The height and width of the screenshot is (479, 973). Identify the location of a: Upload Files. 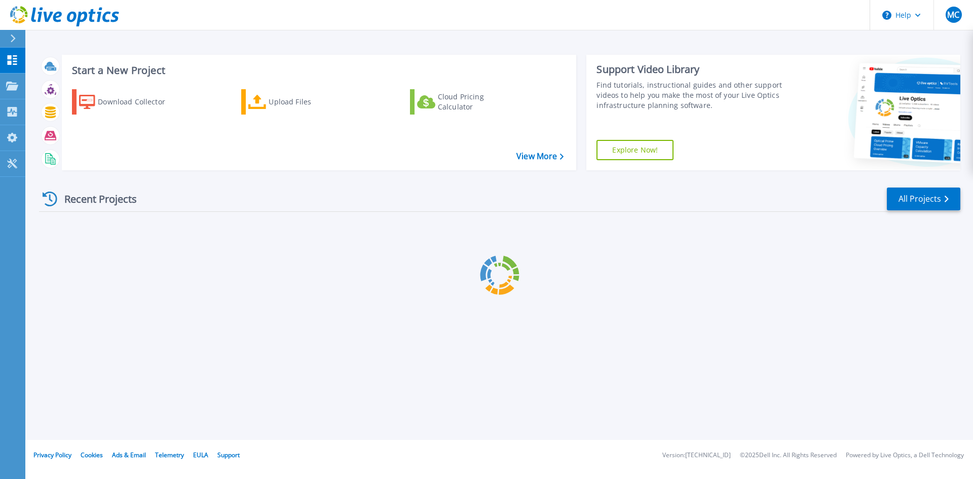
(298, 102).